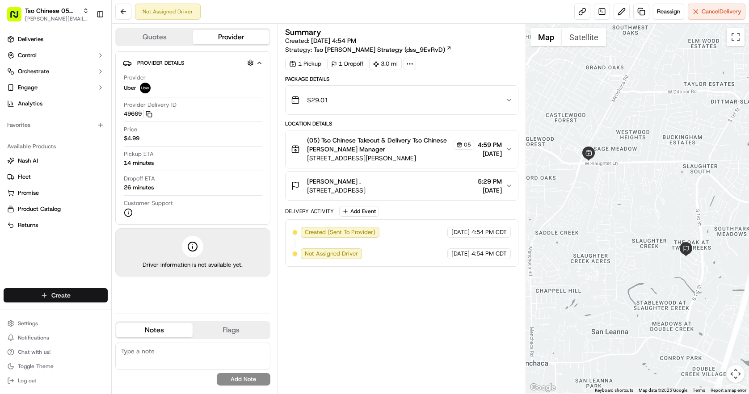  Describe the element at coordinates (402, 124) in the screenshot. I see `div: Location Details` at that location.